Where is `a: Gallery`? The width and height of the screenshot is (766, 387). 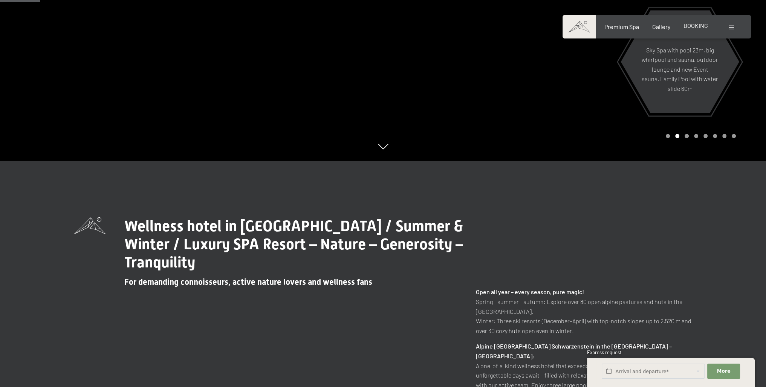 a: Gallery is located at coordinates (662, 26).